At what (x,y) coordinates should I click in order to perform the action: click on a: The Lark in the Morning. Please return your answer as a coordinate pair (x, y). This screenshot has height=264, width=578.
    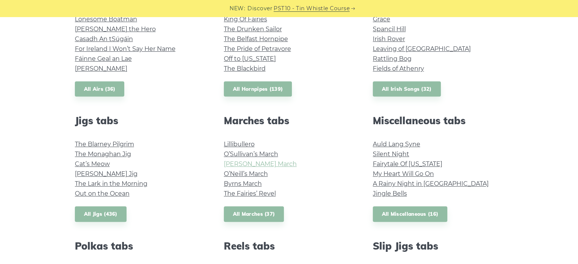
    Looking at the image, I should click on (111, 183).